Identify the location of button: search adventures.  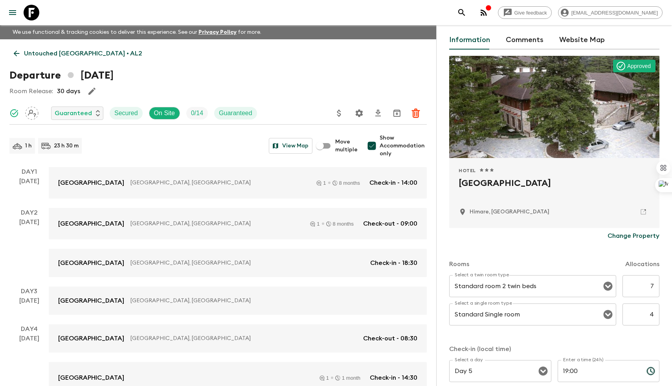
(462, 13).